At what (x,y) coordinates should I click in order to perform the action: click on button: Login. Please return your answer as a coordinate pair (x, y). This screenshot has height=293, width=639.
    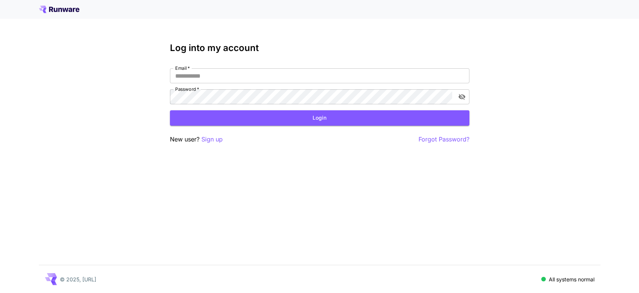
    Looking at the image, I should click on (320, 118).